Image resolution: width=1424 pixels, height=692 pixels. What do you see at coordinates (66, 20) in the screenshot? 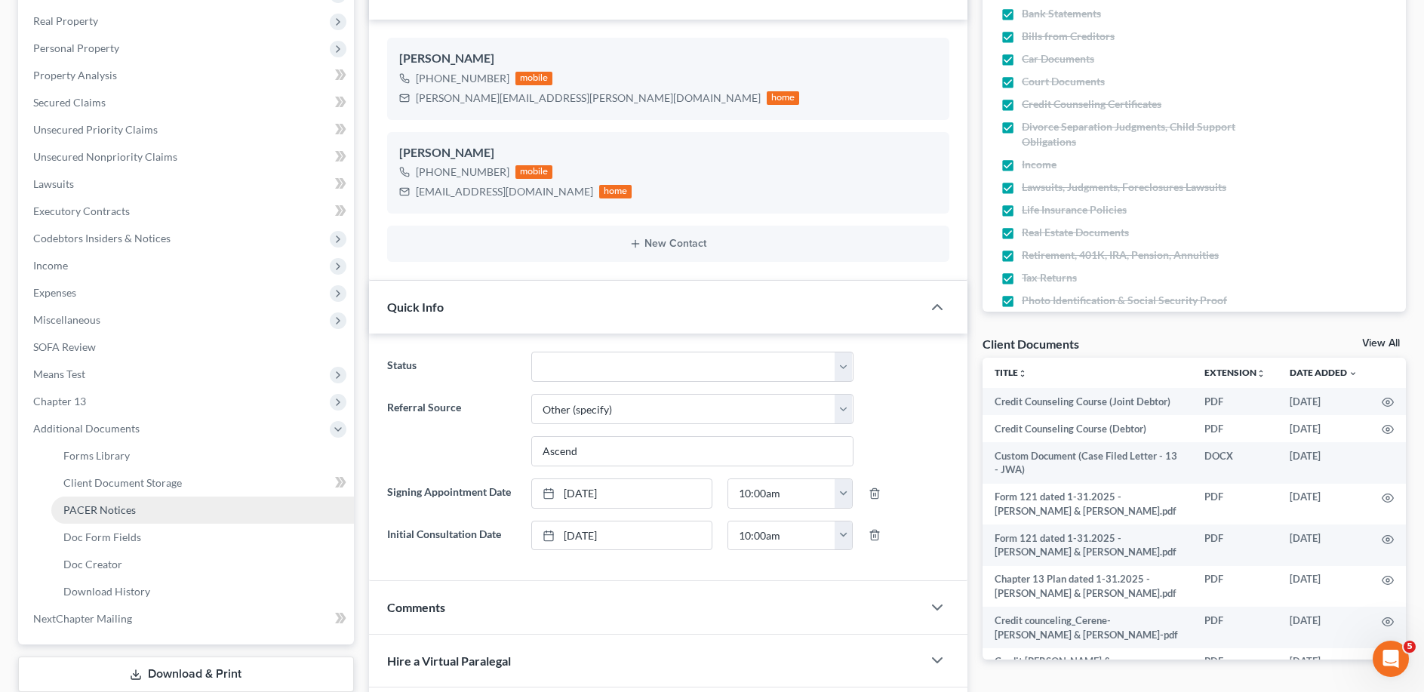
I see `span: Real Property` at bounding box center [66, 20].